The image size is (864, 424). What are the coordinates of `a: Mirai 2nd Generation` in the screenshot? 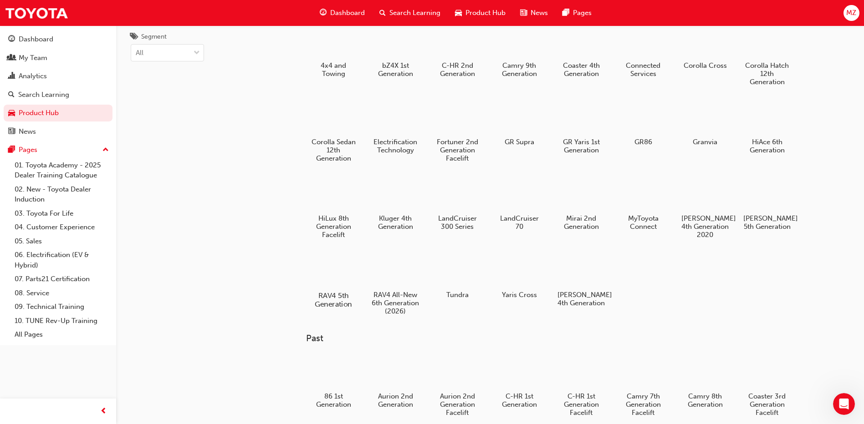 It's located at (581, 204).